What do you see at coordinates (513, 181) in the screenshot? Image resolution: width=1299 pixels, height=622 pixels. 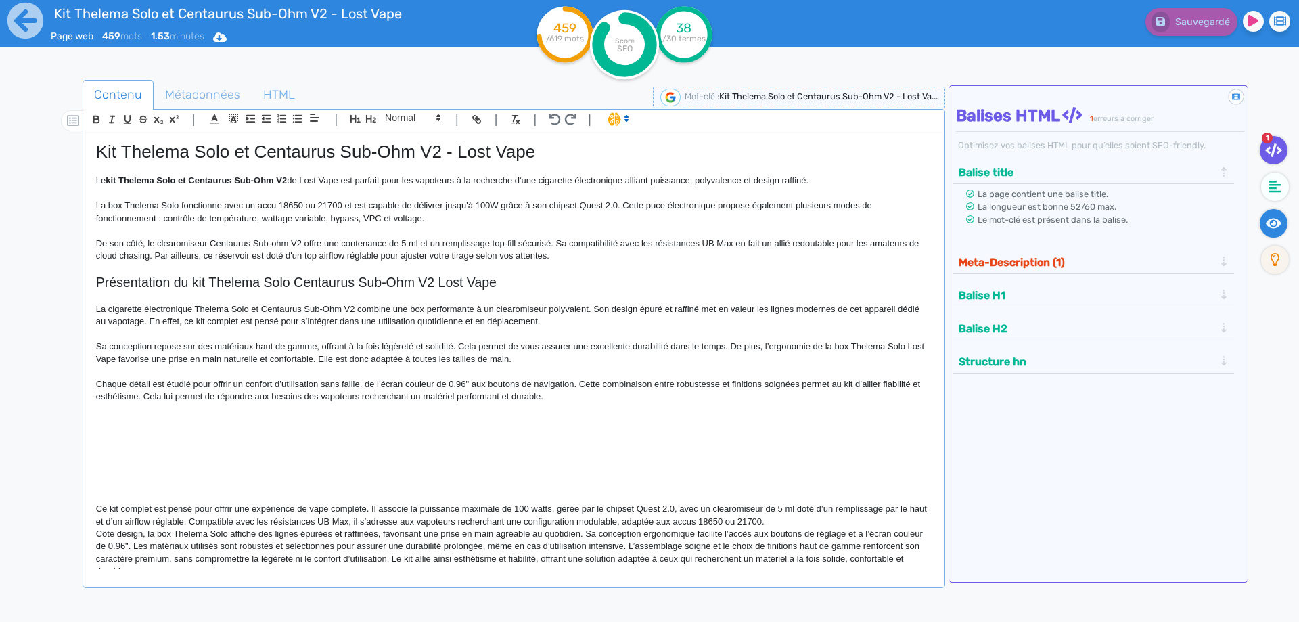 I see `p: Le de Lost Vape est parfait pour les vapoteurs à la recherche d'une cigarette électronique allian...` at bounding box center [513, 181].